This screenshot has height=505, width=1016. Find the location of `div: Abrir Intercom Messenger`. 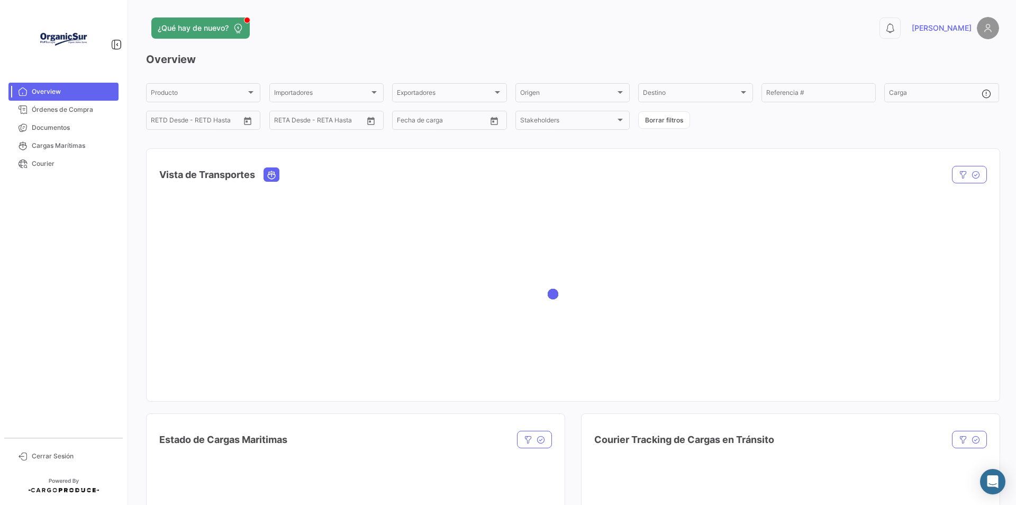

div: Abrir Intercom Messenger is located at coordinates (993, 481).